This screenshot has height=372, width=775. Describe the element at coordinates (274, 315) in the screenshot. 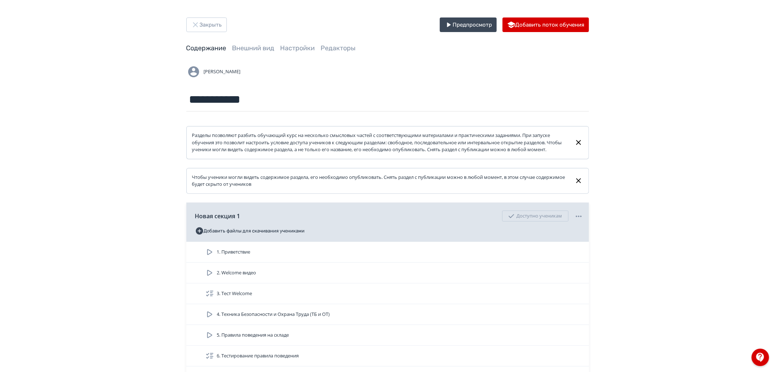

I see `span: 4. Техника Безопасности и Охрана Труда (ТБ и ОТ)` at that location.